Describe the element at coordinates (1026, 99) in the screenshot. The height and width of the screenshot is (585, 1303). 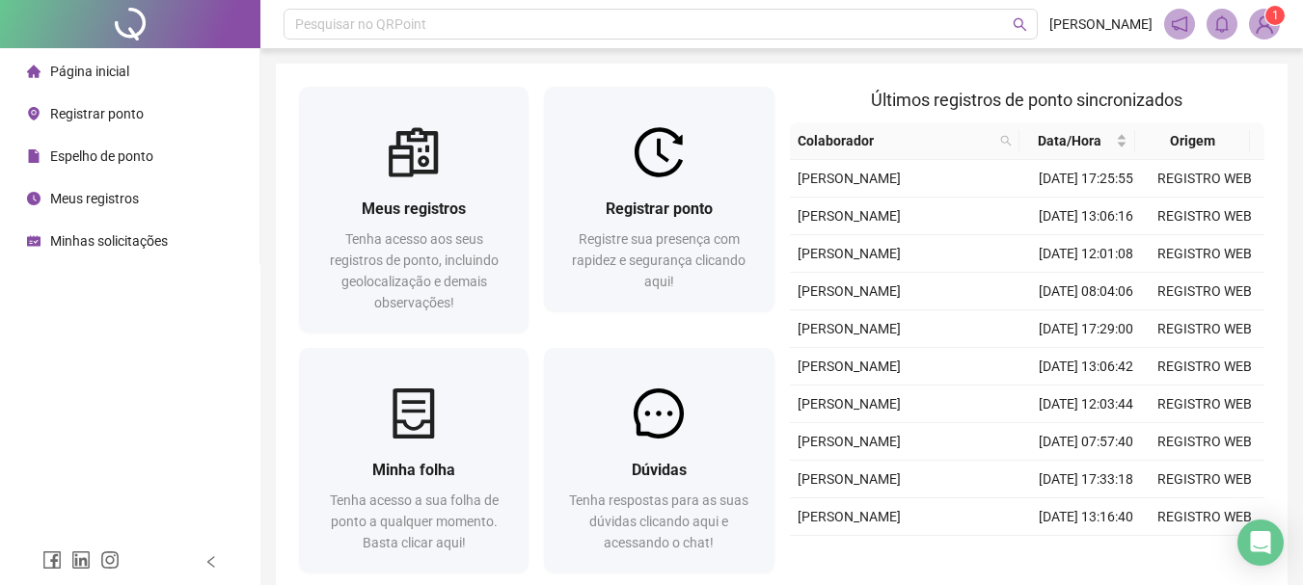
I see `span: Últimos registros de ponto sincronizados` at that location.